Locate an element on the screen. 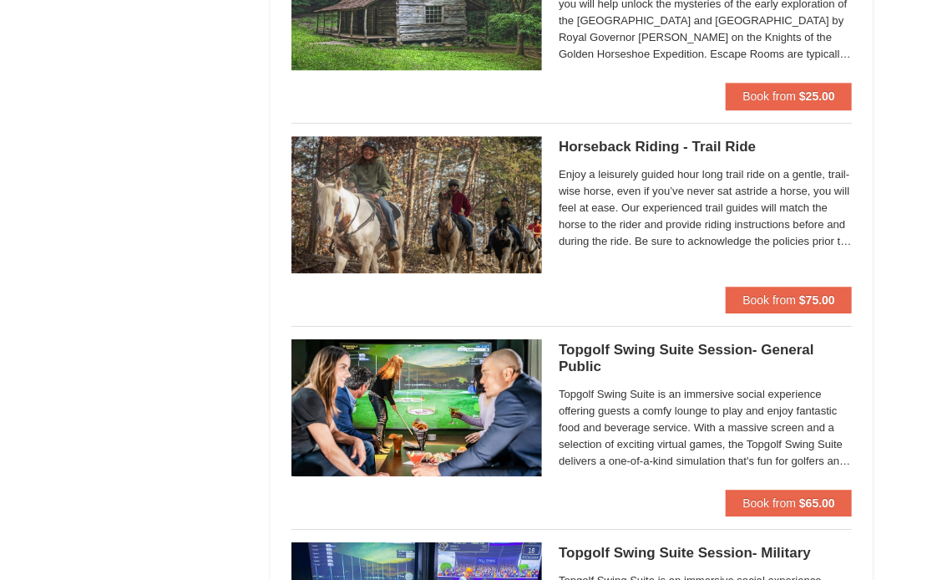  button: Book from $75.00 is located at coordinates (788, 300).